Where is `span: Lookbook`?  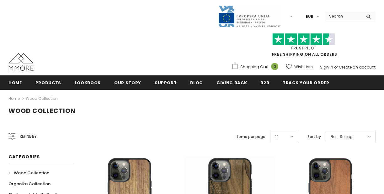 span: Lookbook is located at coordinates (88, 83).